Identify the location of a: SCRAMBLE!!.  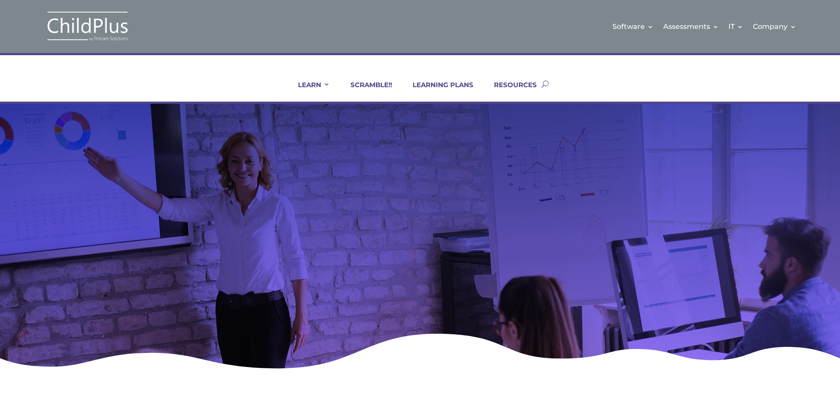
(366, 91).